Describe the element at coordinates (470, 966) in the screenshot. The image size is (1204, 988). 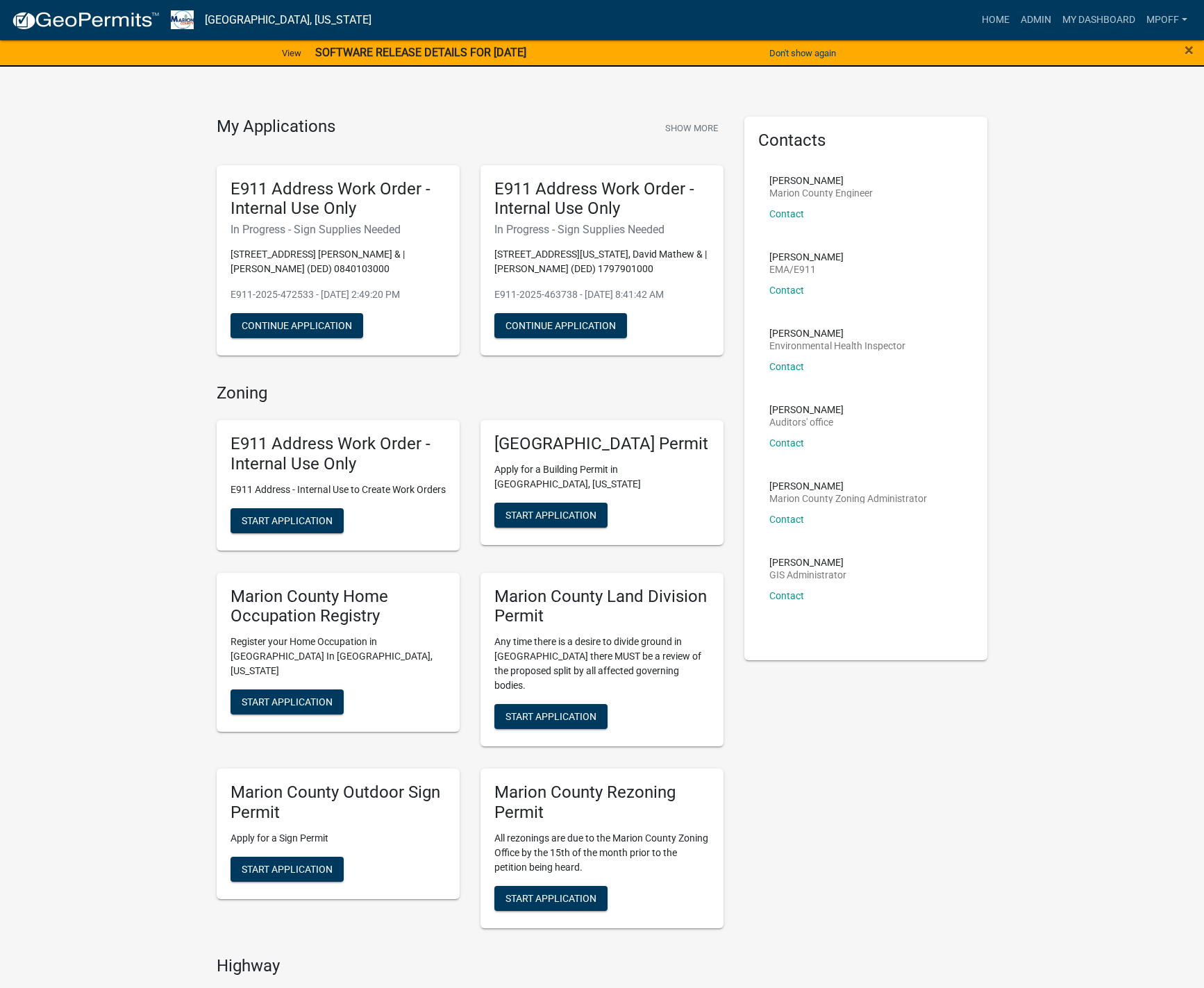
I see `h4: Highway` at that location.